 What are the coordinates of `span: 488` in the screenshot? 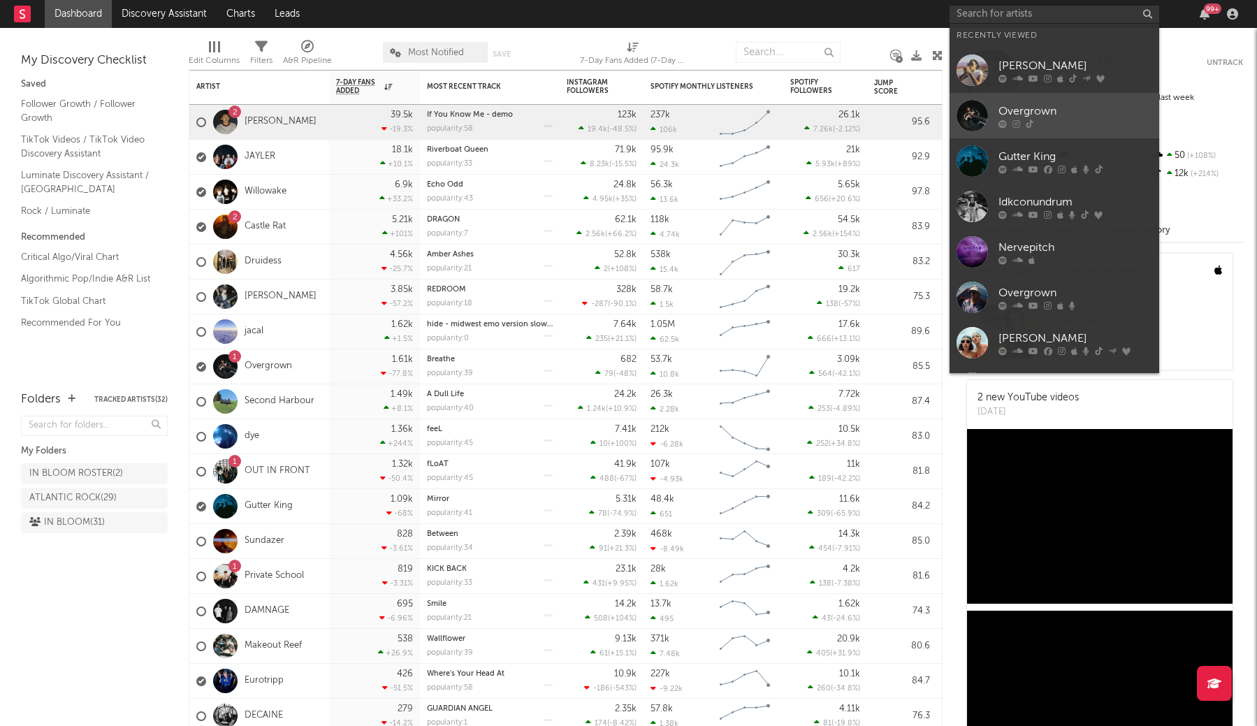 It's located at (606, 478).